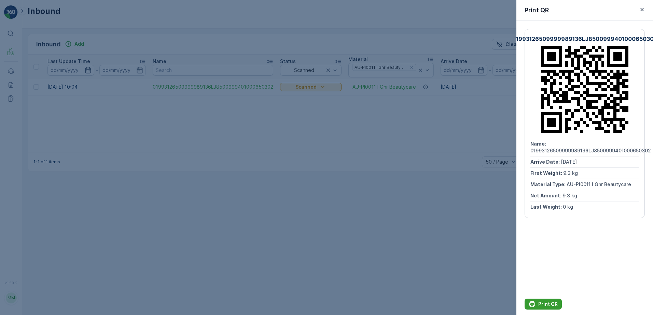 This screenshot has width=653, height=315. What do you see at coordinates (548, 184) in the screenshot?
I see `span: Material Type :` at bounding box center [548, 184].